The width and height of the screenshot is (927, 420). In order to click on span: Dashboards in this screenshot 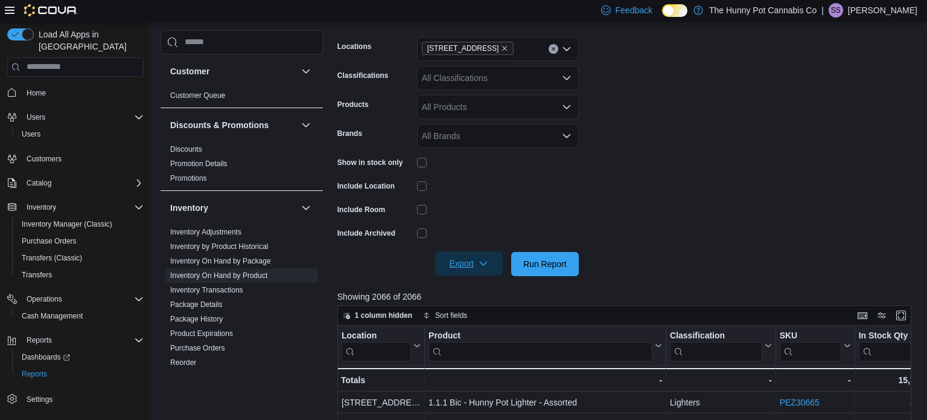, I will do `click(80, 357)`.